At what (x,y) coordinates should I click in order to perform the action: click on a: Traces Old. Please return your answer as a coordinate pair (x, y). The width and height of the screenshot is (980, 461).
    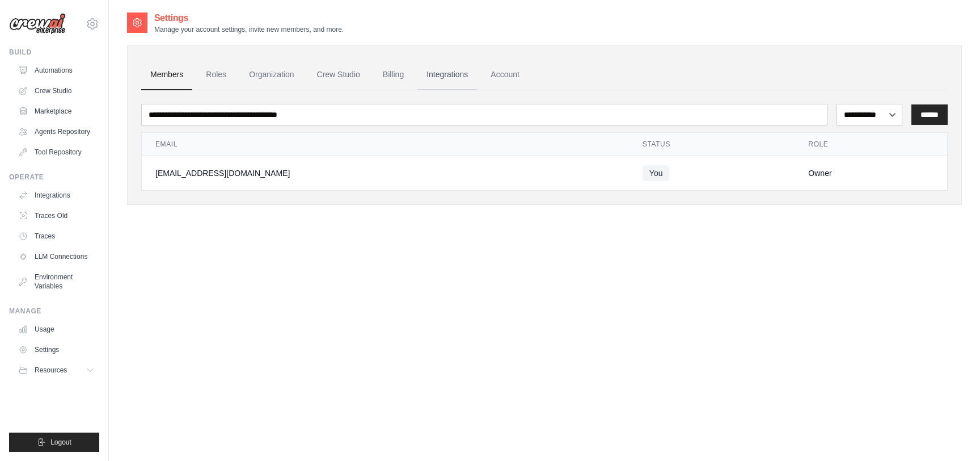
    Looking at the image, I should click on (56, 216).